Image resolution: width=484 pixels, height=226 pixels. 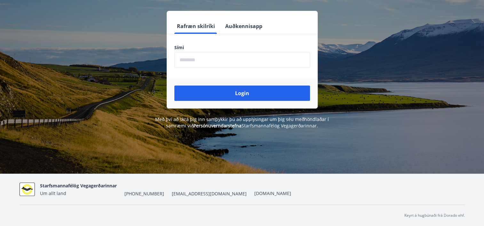 I want to click on span: Um allt land, so click(x=53, y=193).